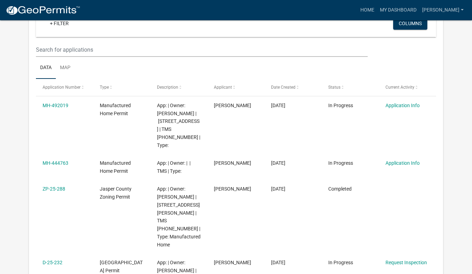  Describe the element at coordinates (54, 189) in the screenshot. I see `a: ZP-25-288` at that location.